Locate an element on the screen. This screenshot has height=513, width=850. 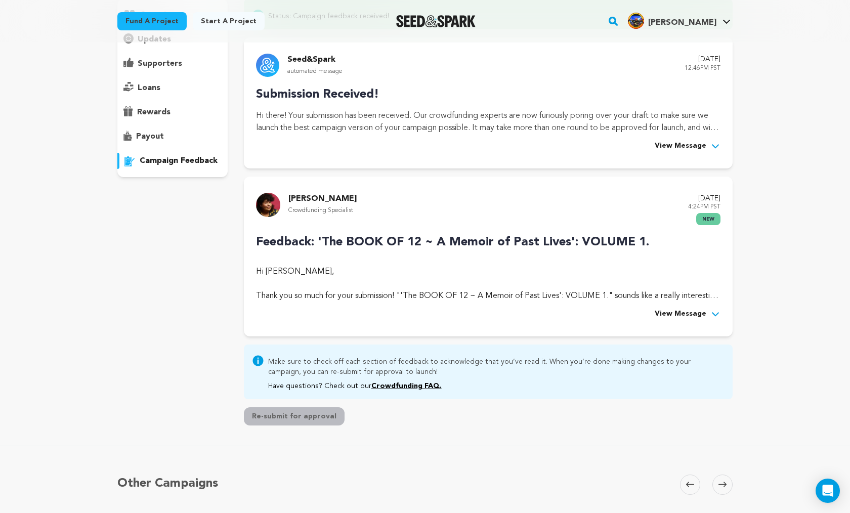
p: Have questions? Check out our is located at coordinates (497, 386).